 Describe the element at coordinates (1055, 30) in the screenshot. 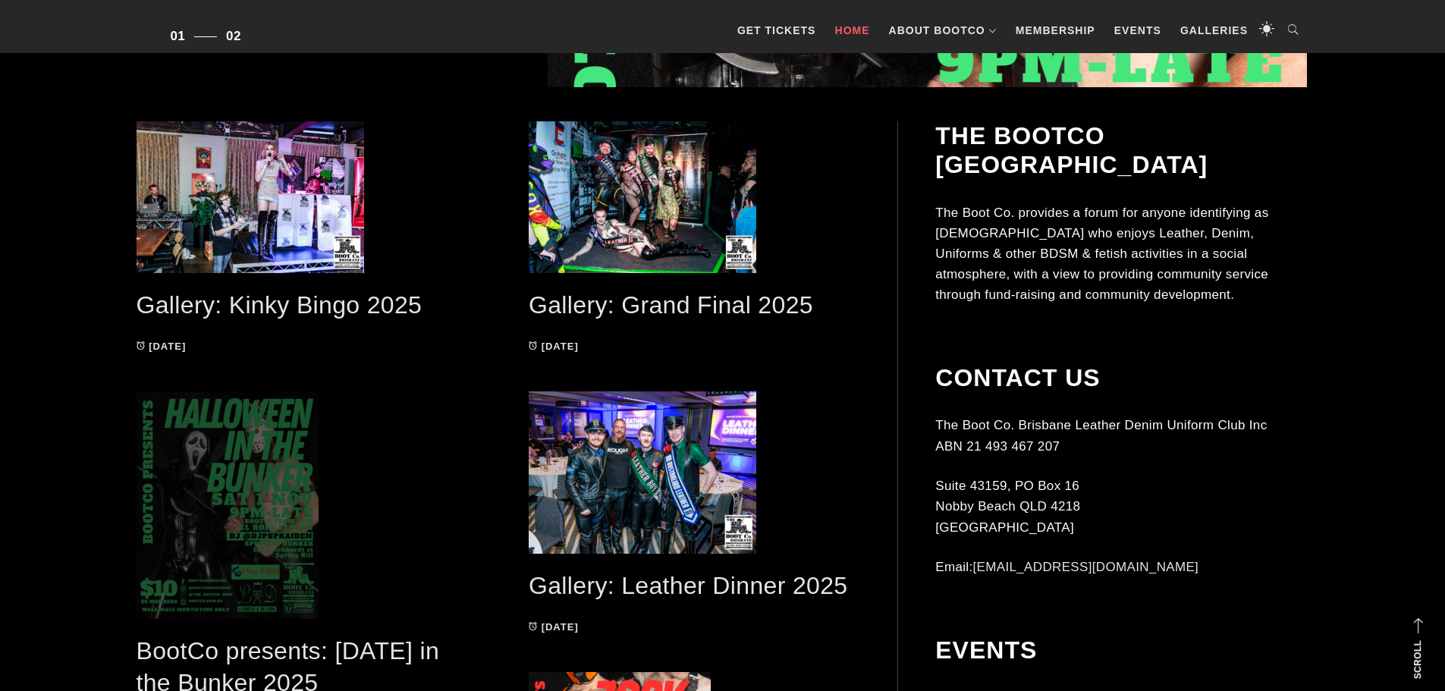

I see `a: Membership` at that location.